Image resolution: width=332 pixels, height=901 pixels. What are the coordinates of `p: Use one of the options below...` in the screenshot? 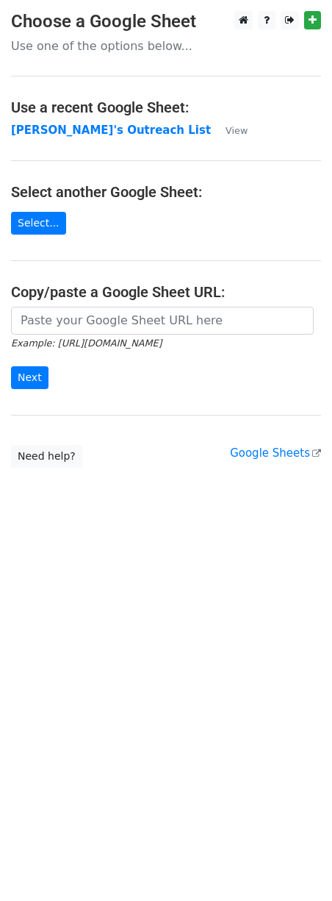 It's located at (166, 46).